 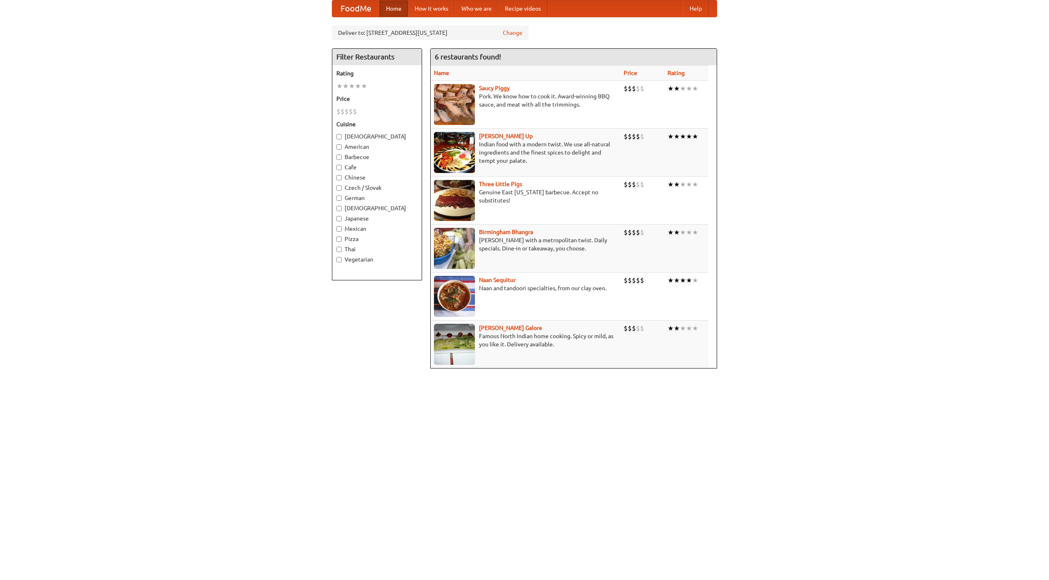 What do you see at coordinates (339, 147) in the screenshot?
I see `input: American` at bounding box center [339, 147].